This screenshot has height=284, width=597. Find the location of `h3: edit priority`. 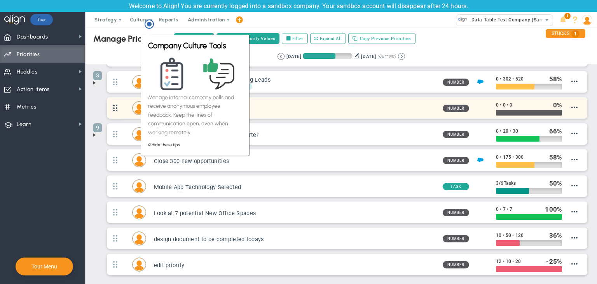

h3: edit priority is located at coordinates (295, 265).